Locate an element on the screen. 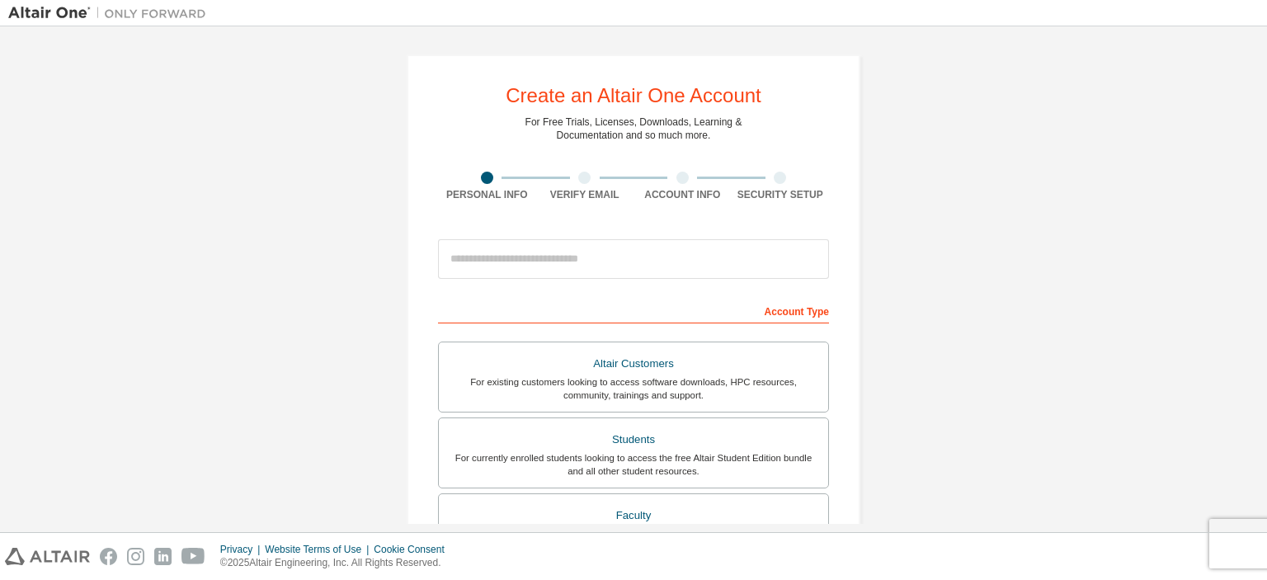 Image resolution: width=1267 pixels, height=580 pixels. img: instagram.svg is located at coordinates (135, 556).